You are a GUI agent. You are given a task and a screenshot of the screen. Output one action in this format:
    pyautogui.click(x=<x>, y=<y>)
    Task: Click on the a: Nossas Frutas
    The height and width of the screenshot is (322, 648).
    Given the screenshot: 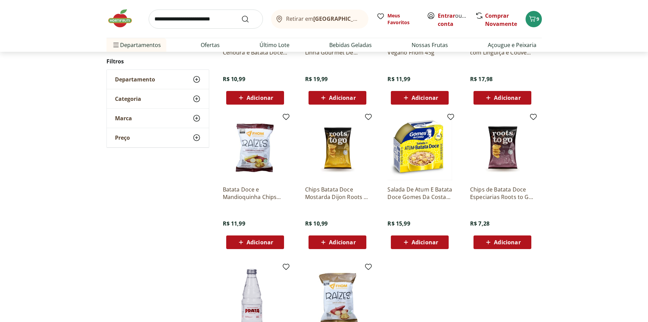 What is the action you would take?
    pyautogui.click(x=430, y=45)
    